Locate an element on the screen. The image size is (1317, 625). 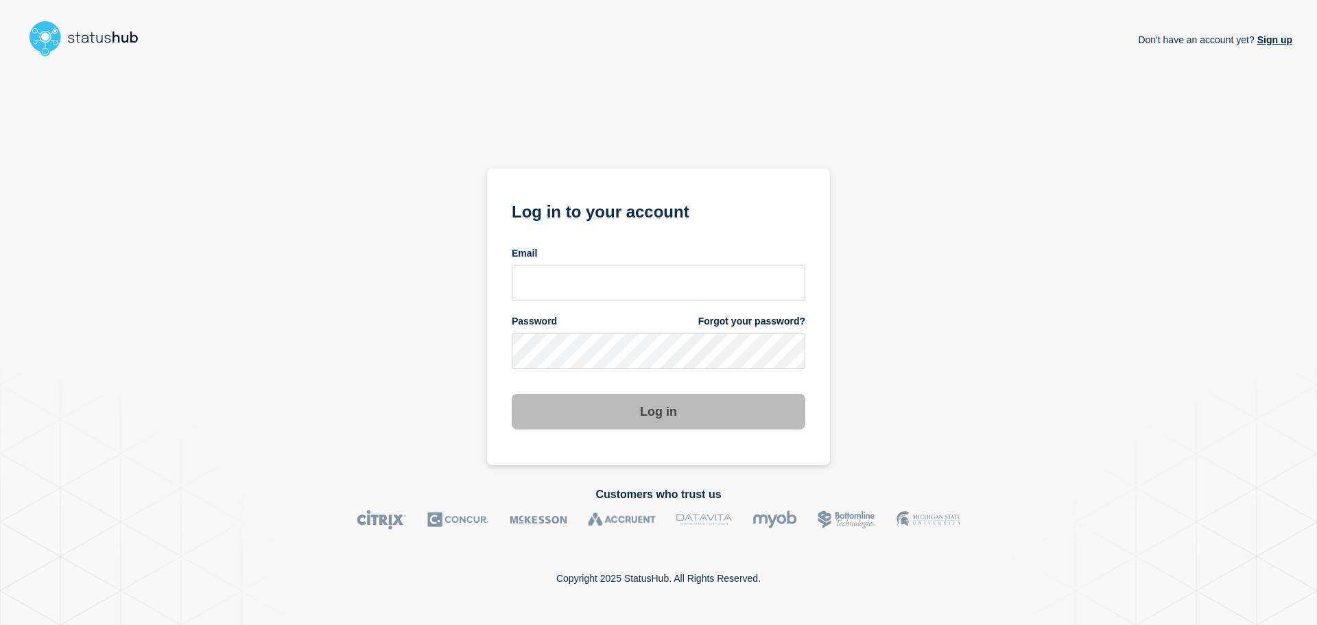
img: Bottomline logo is located at coordinates (846, 519).